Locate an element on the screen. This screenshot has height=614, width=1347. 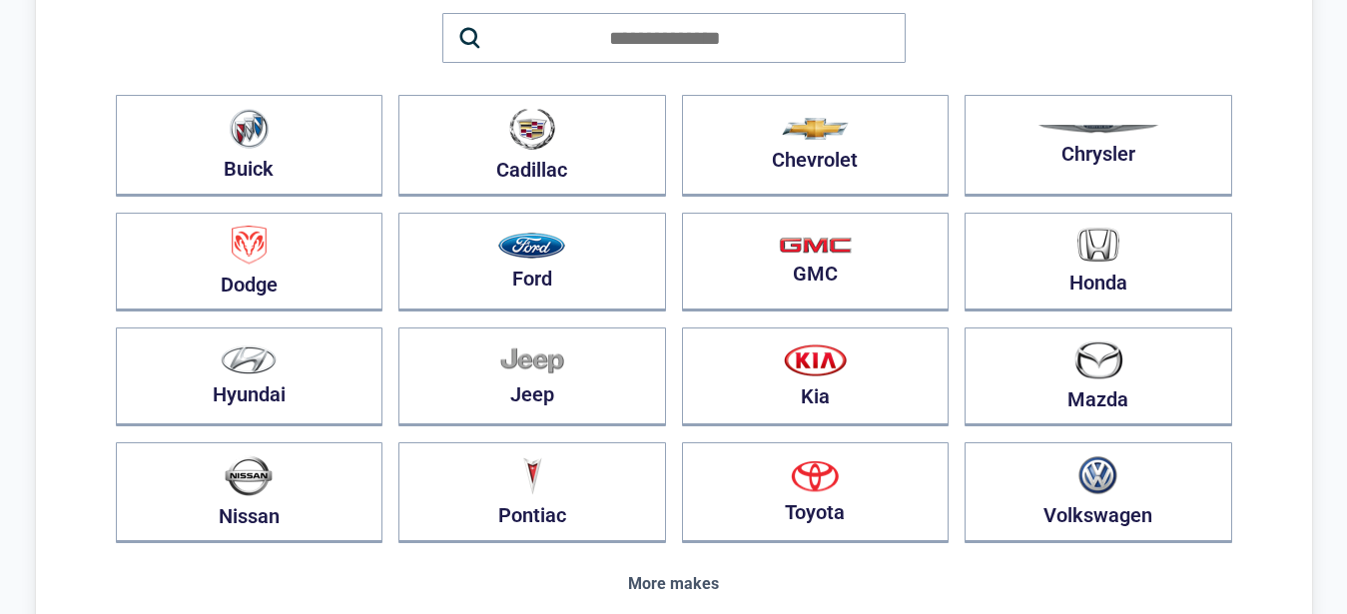
button: Nissan is located at coordinates (250, 492).